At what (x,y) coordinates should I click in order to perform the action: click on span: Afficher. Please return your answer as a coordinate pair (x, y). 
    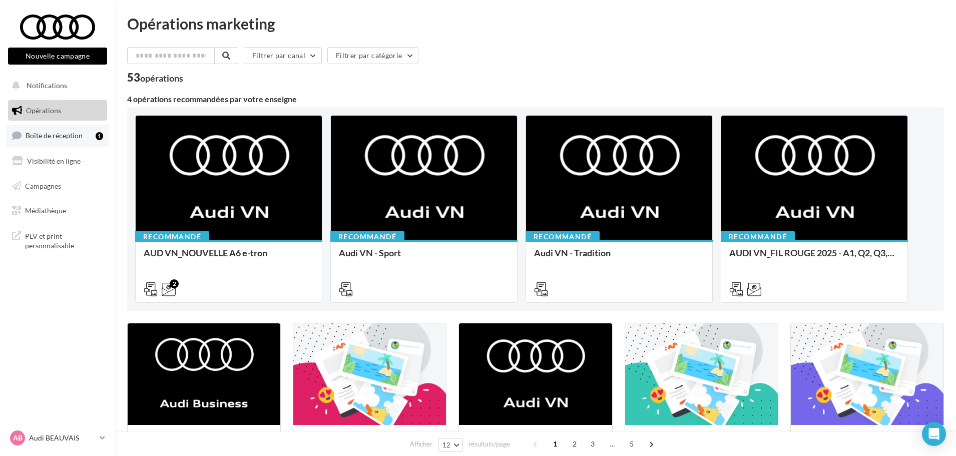
    Looking at the image, I should click on (421, 444).